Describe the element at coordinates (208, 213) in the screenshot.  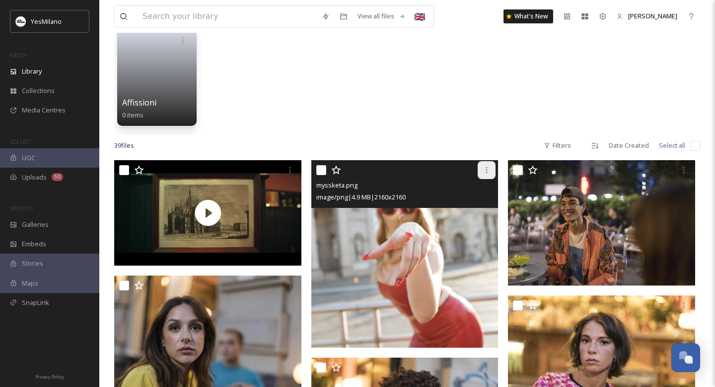
I see `img: thumbnail` at that location.